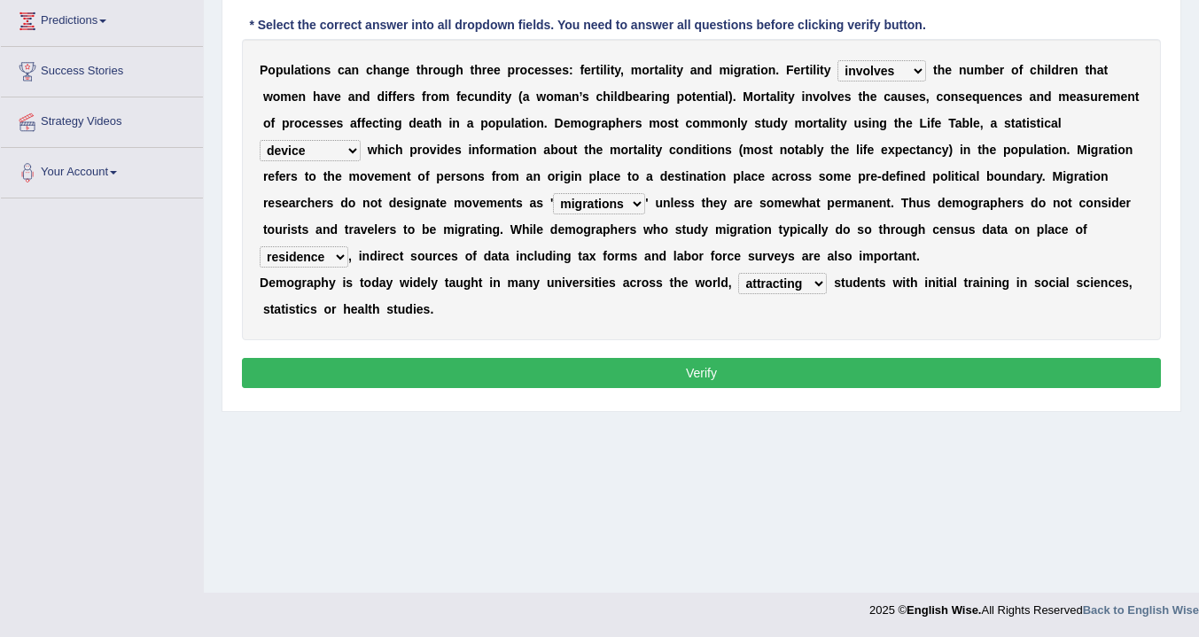  What do you see at coordinates (790, 70) in the screenshot?
I see `b: F` at bounding box center [790, 70].